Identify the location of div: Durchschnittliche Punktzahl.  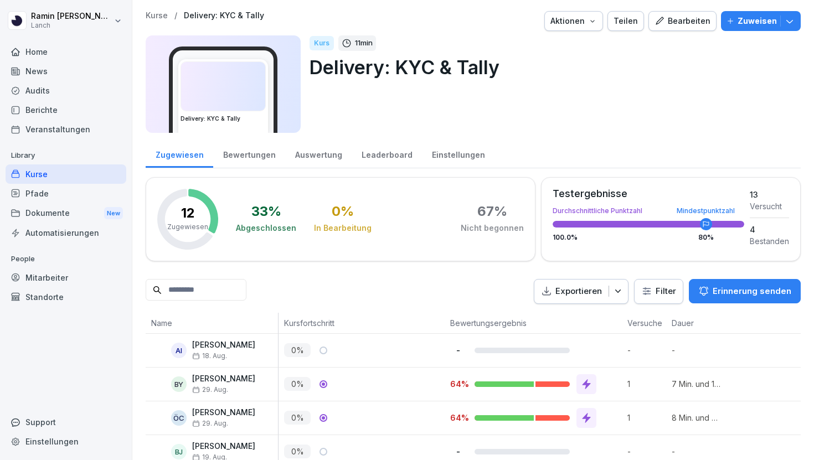
(648, 211).